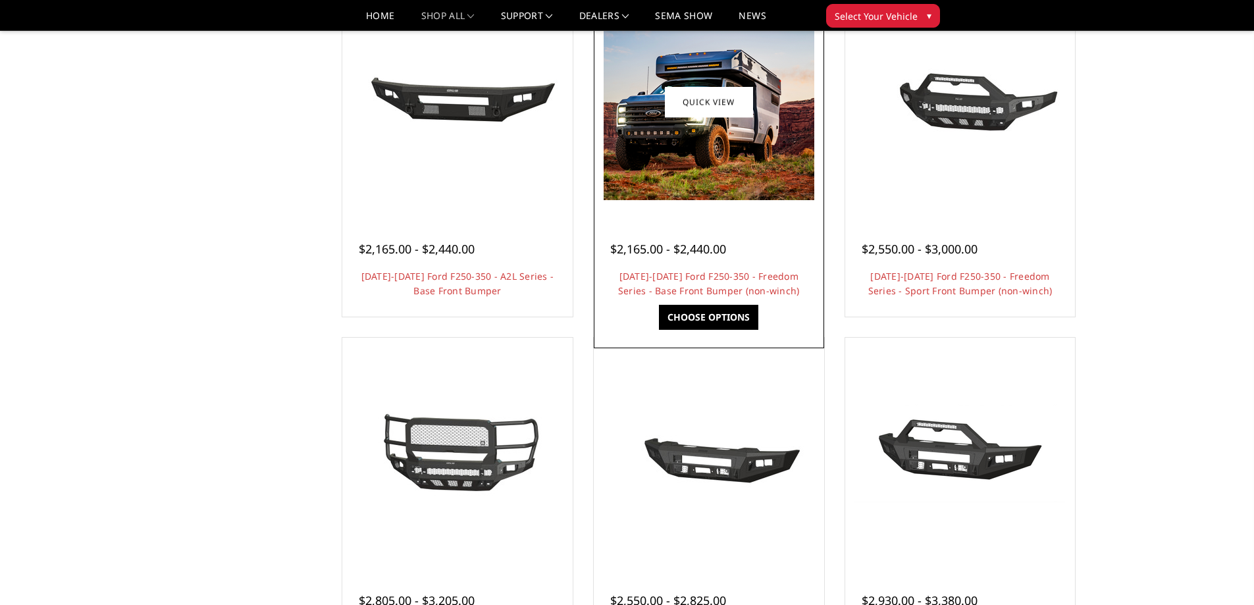  What do you see at coordinates (708, 317) in the screenshot?
I see `a: Choose Options` at bounding box center [708, 317].